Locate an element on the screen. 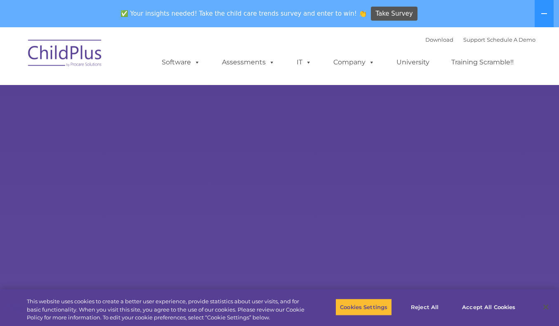 This screenshot has height=326, width=559. a: Training Scramble!! is located at coordinates (482, 62).